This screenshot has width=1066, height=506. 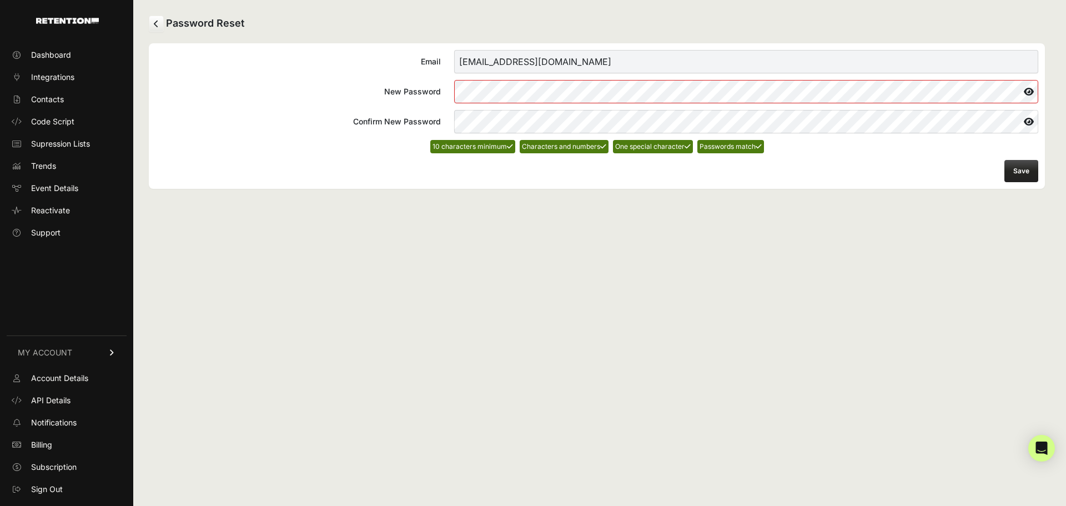 What do you see at coordinates (47, 99) in the screenshot?
I see `span: Contacts` at bounding box center [47, 99].